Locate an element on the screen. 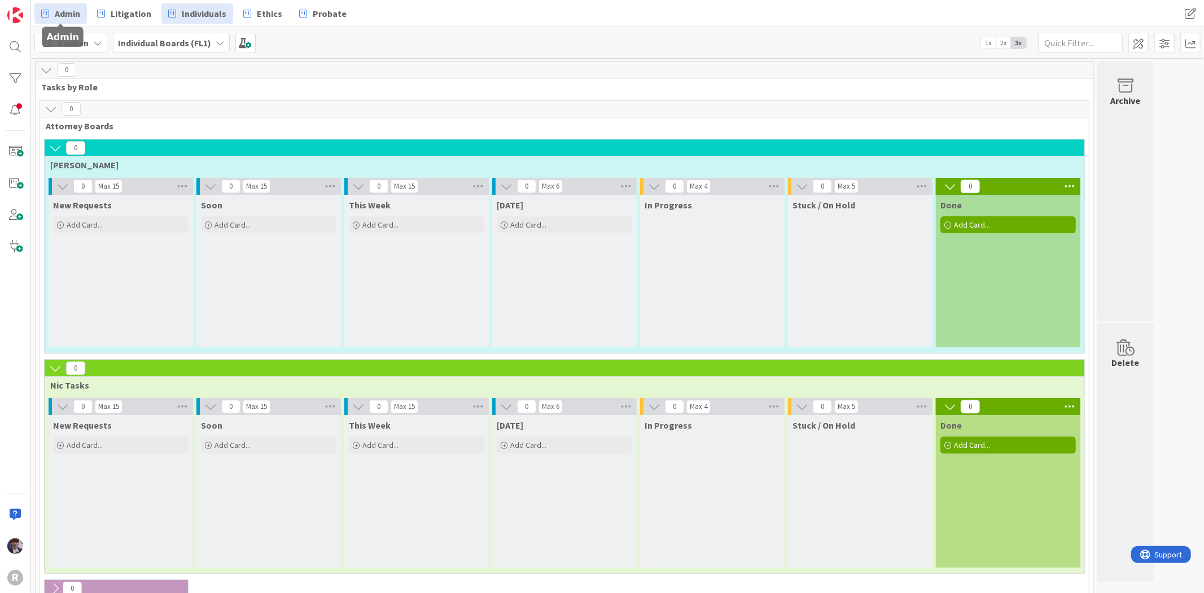  span: Support is located at coordinates (37, 8).